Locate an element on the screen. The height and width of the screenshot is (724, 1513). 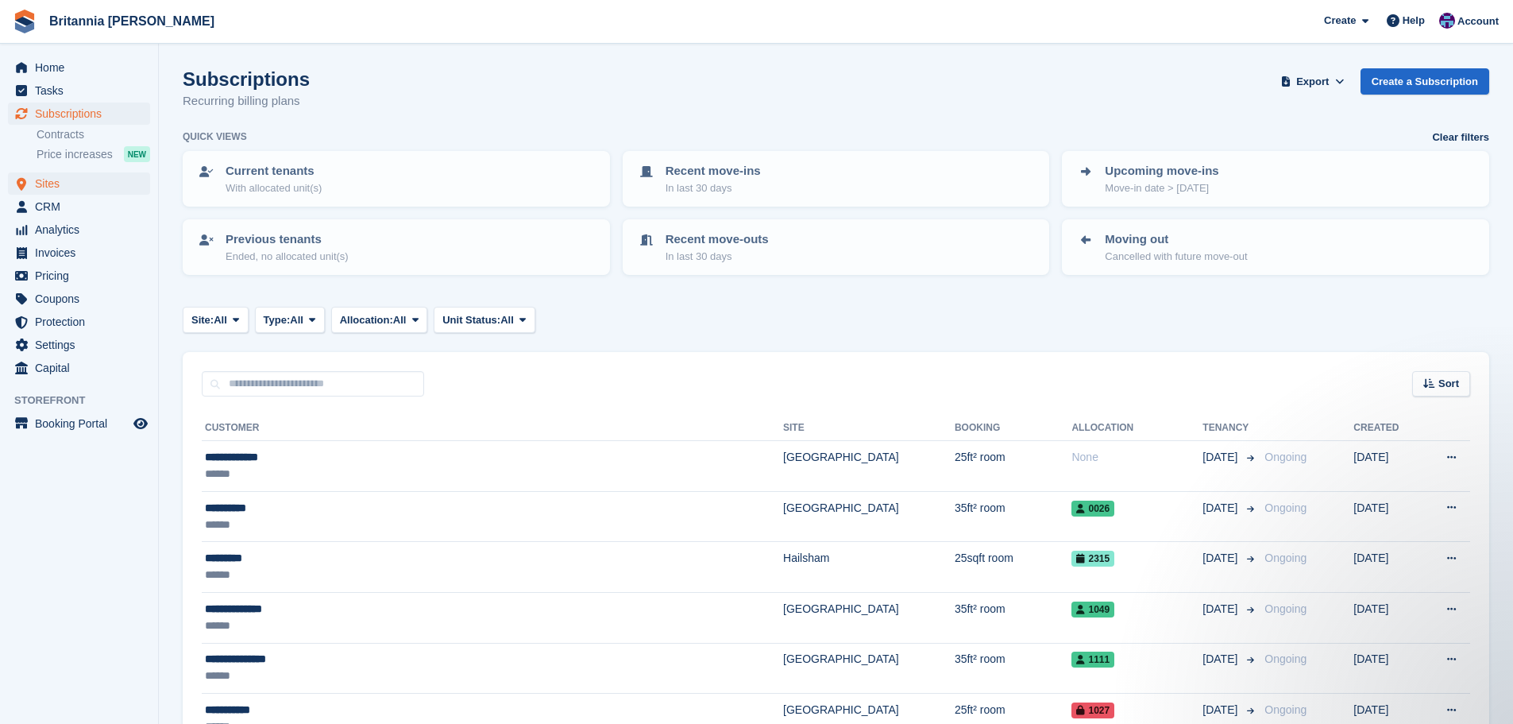
th: Allocation is located at coordinates (1137, 428).